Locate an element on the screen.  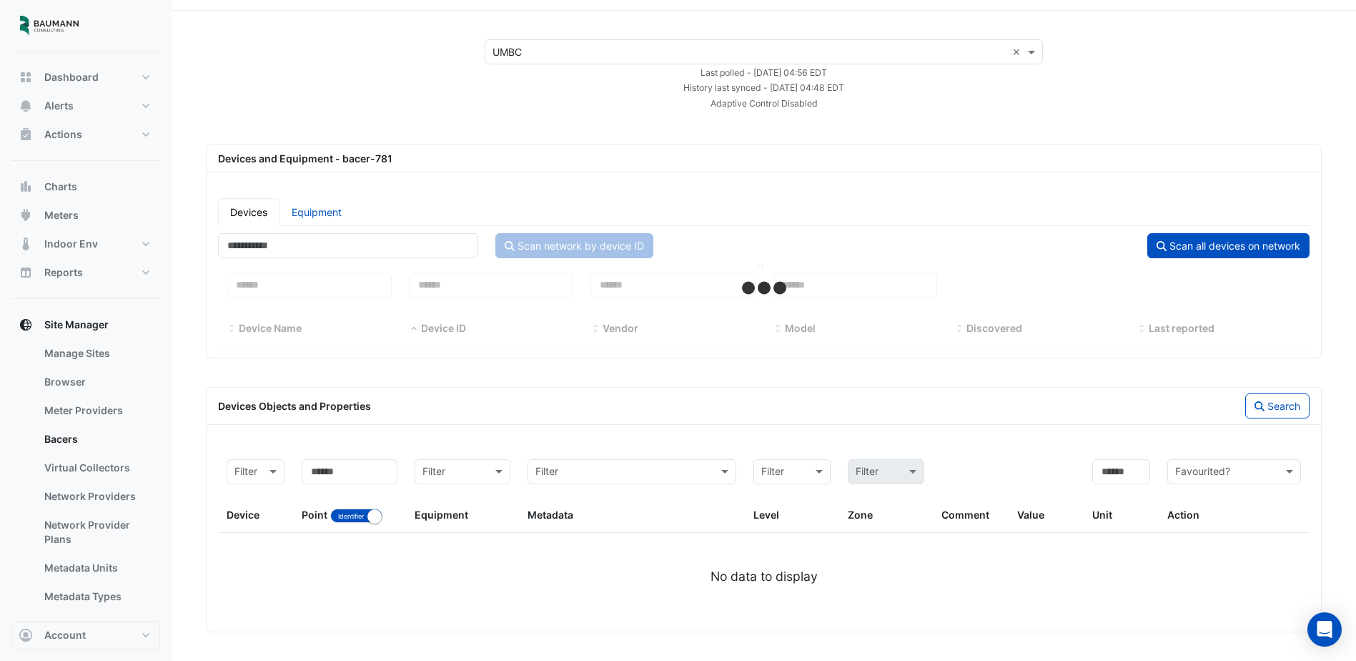
span: Dashboard is located at coordinates (72, 77).